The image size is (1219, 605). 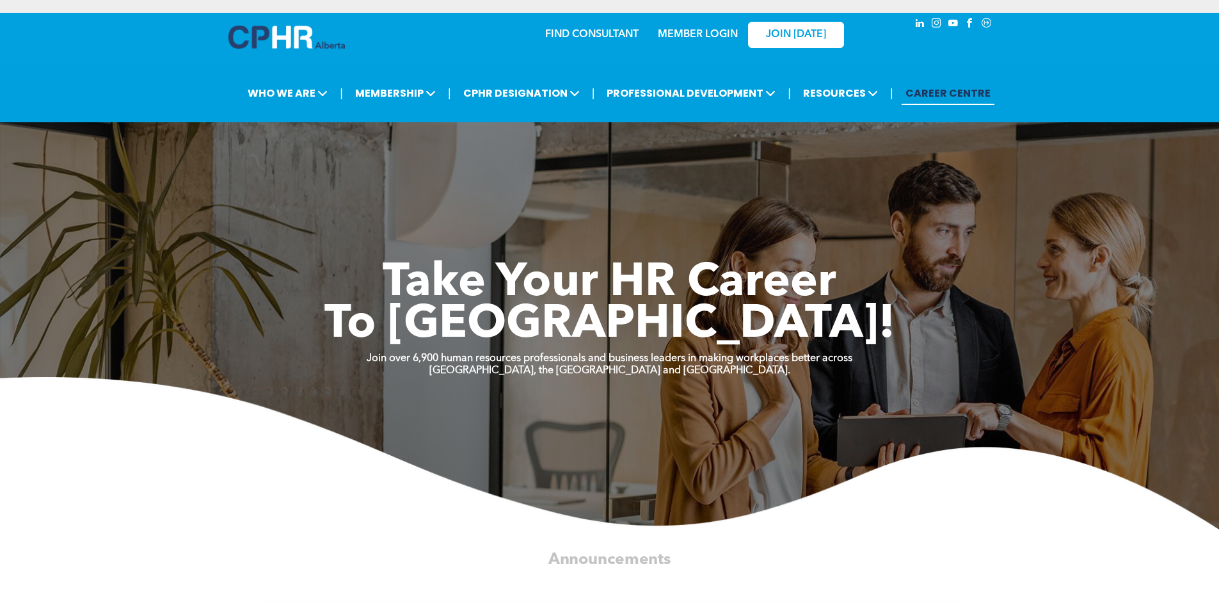 What do you see at coordinates (287, 37) in the screenshot?
I see `img: A blue and white logo for cp alberta` at bounding box center [287, 37].